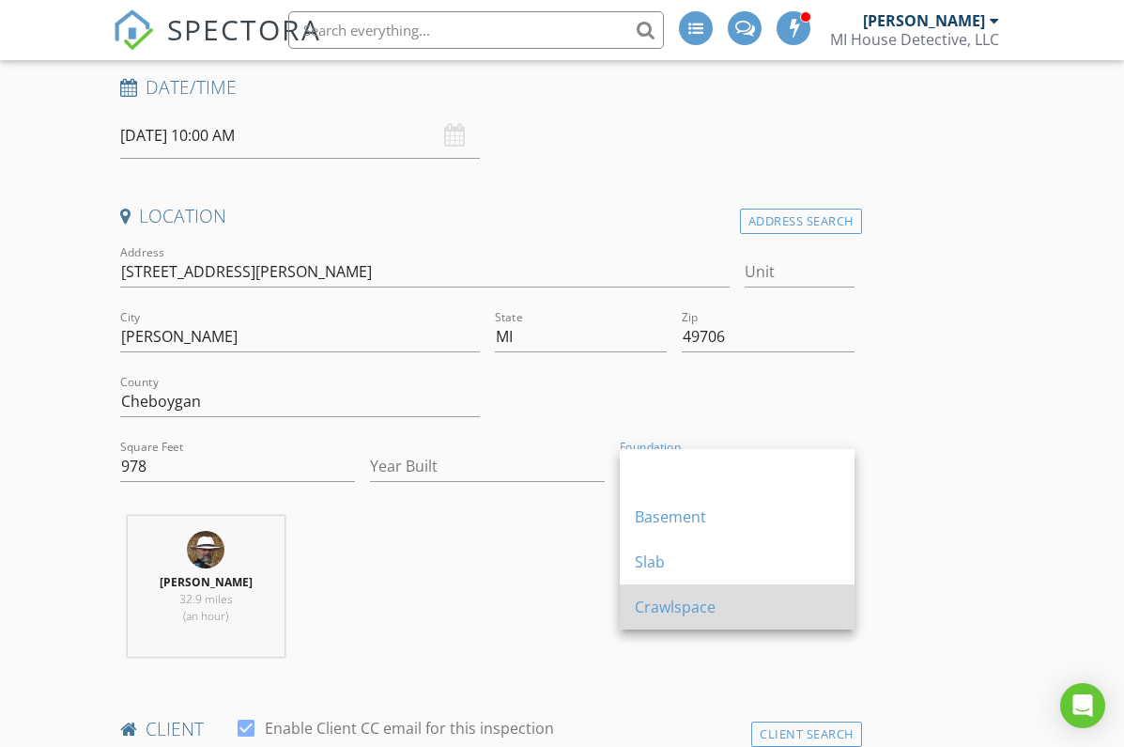 The height and width of the screenshot is (747, 1124). What do you see at coordinates (737, 517) in the screenshot?
I see `div: Basement` at bounding box center [737, 517].